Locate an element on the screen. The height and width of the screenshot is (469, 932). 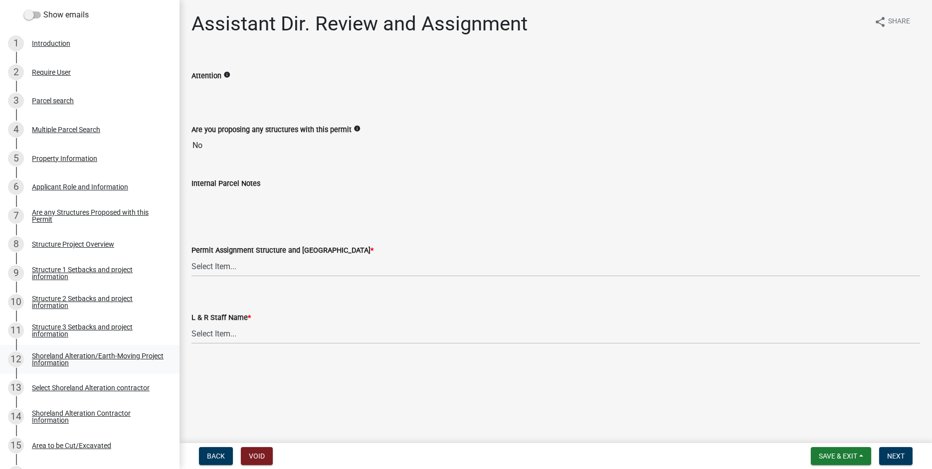
button: shareShare is located at coordinates (893, 21).